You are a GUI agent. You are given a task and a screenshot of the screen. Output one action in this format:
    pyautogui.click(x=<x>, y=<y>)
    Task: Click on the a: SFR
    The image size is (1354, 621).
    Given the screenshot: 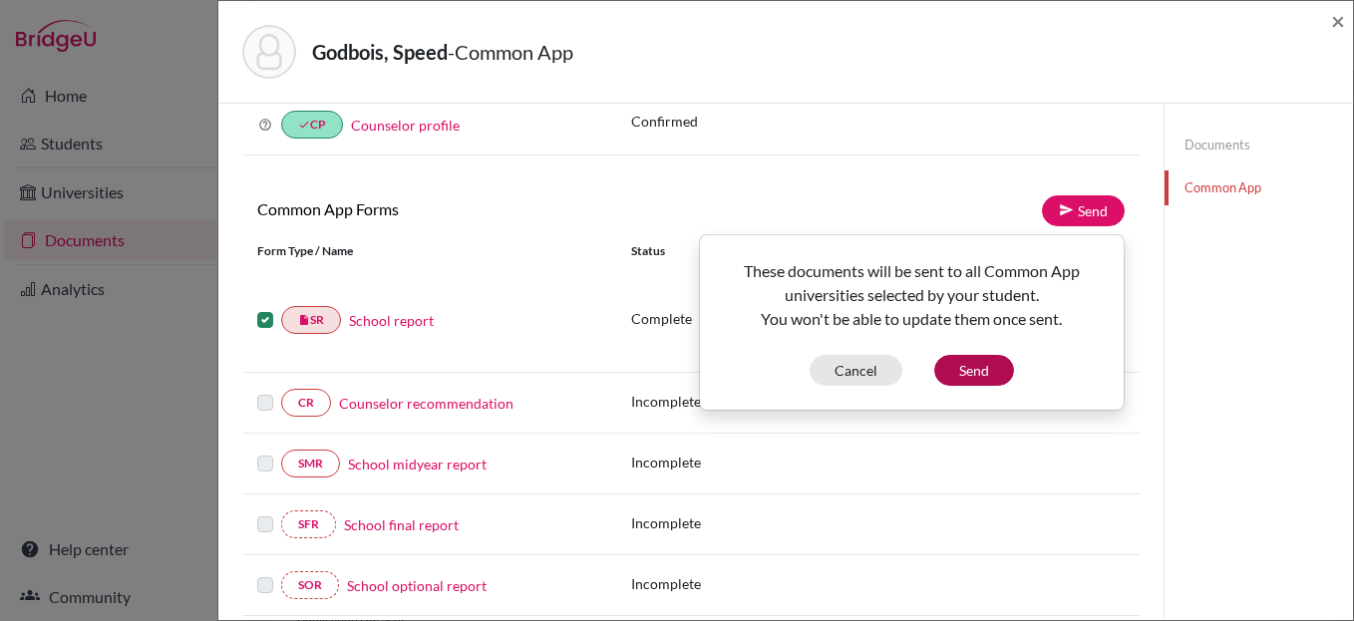 What is the action you would take?
    pyautogui.click(x=308, y=525)
    